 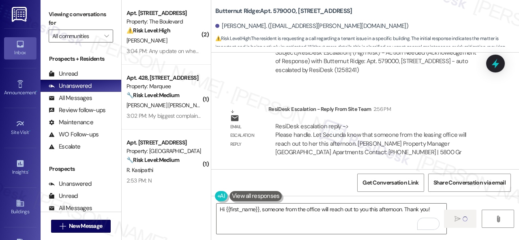 What do you see at coordinates (77, 110) in the screenshot?
I see `div: Review follow-ups` at bounding box center [77, 110].